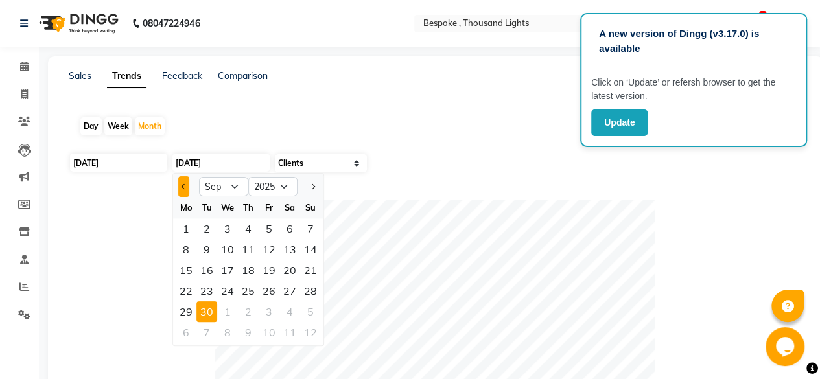 Image resolution: width=820 pixels, height=379 pixels. Describe the element at coordinates (207, 291) in the screenshot. I see `div: 23` at that location.